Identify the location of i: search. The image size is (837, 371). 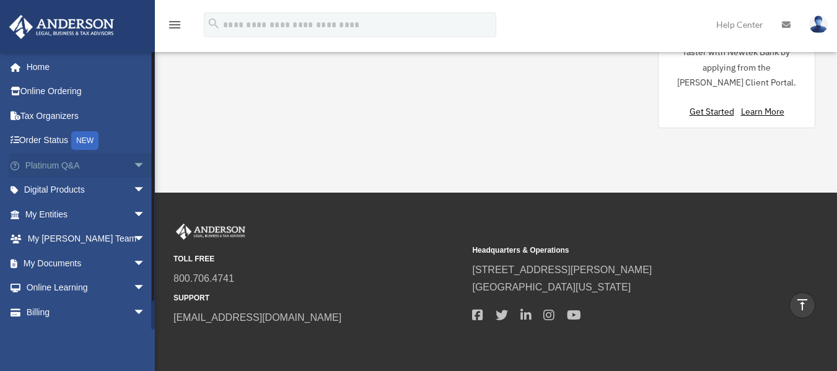
(214, 24).